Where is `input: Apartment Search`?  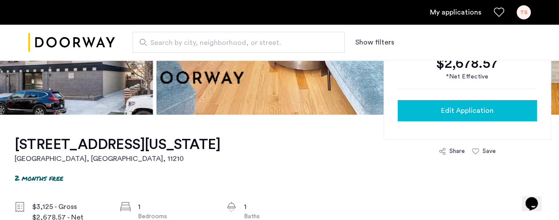
input: Apartment Search is located at coordinates (238, 42).